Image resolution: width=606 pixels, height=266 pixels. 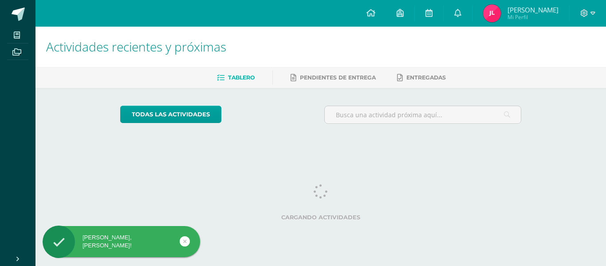 I want to click on img: 3d7c0fac8275d04a43de837be00c8ca7.png, so click(x=492, y=13).